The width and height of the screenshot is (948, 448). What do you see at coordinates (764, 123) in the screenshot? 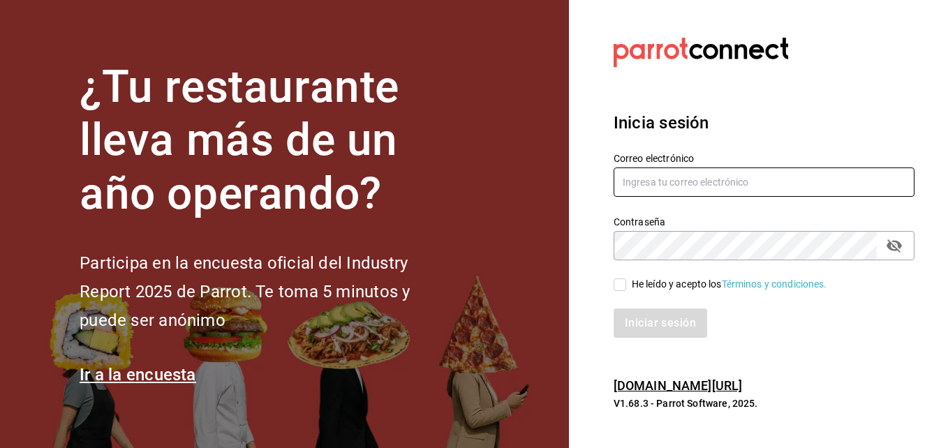
I see `h3: Inicia sesión` at bounding box center [764, 123].